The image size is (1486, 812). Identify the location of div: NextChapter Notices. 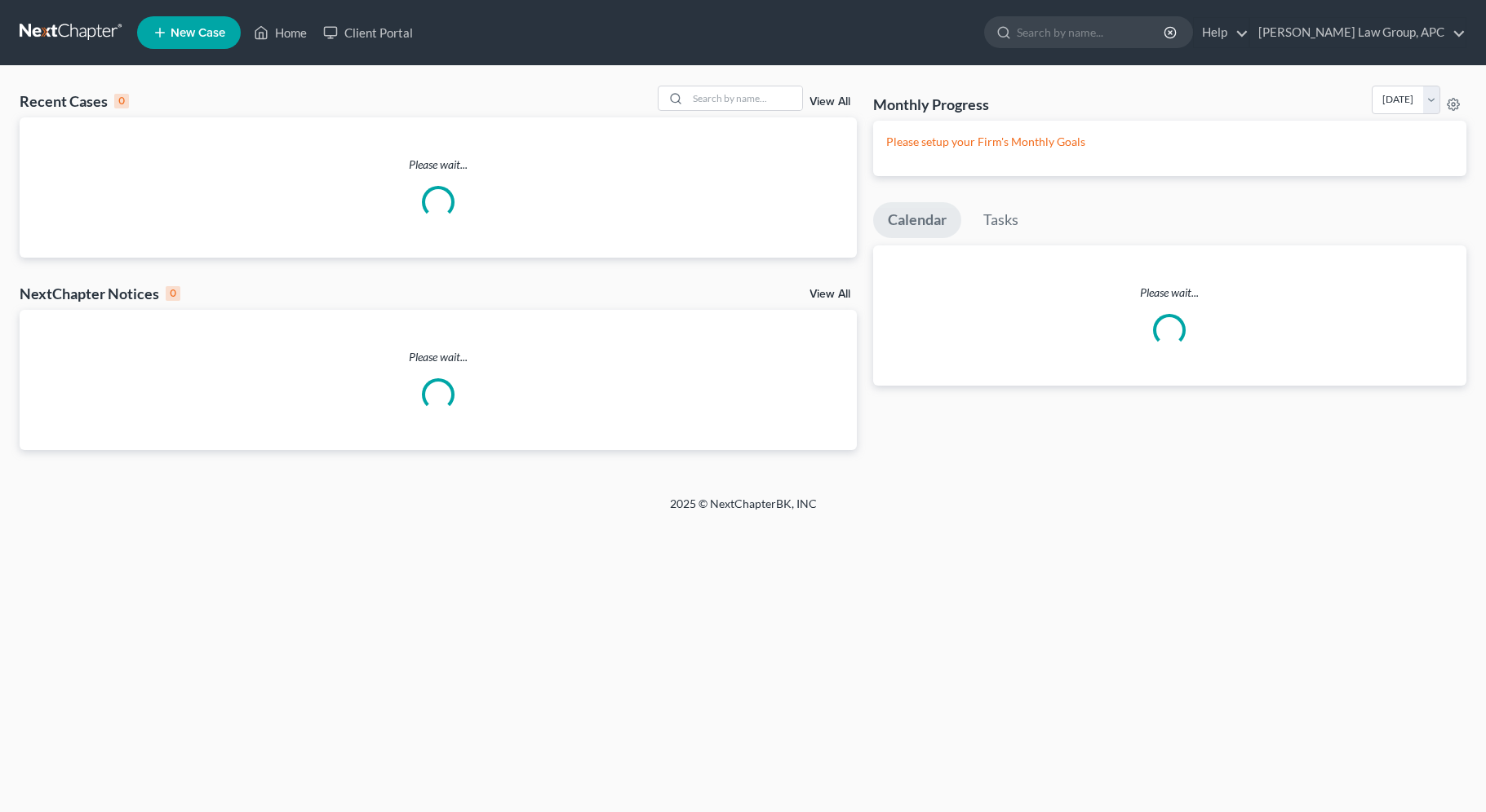
(100, 294).